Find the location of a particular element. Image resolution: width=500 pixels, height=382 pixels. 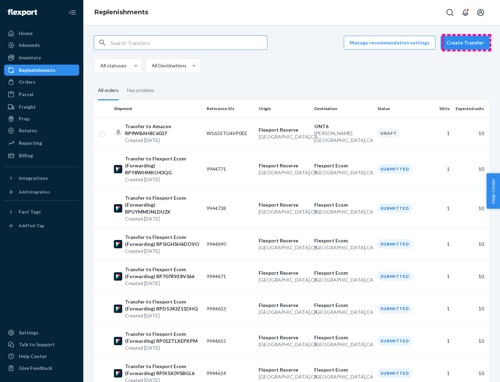

div: Returns is located at coordinates (28, 131).